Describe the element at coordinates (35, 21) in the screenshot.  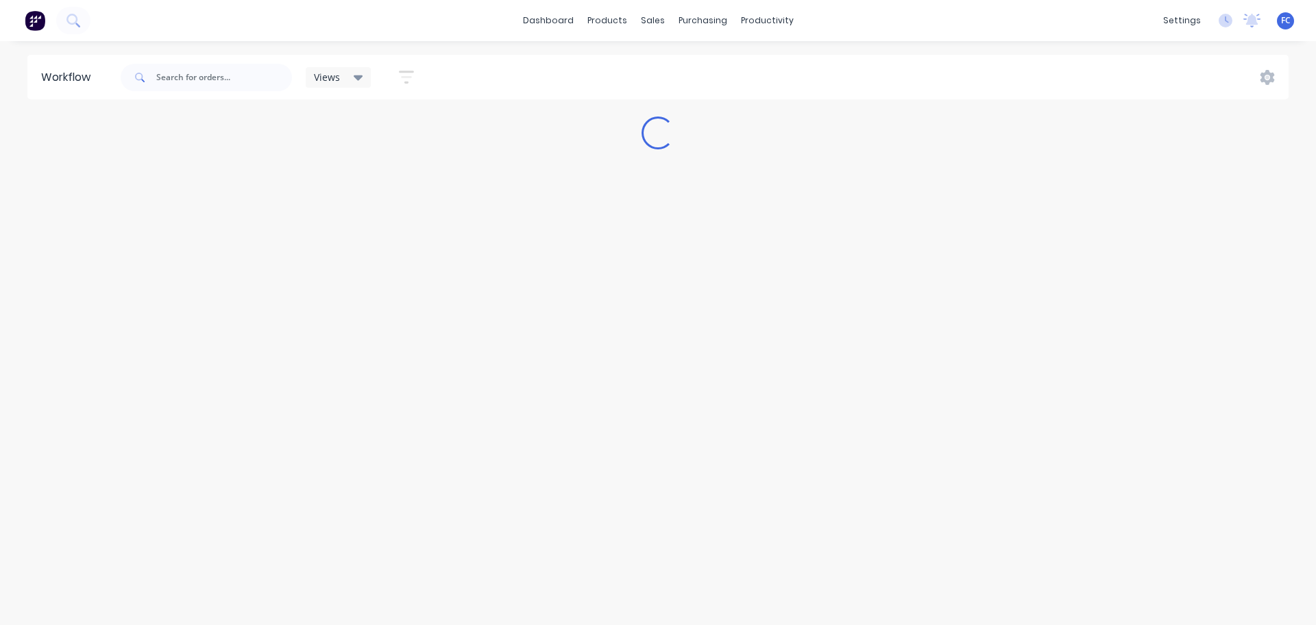
I see `img: Factory` at that location.